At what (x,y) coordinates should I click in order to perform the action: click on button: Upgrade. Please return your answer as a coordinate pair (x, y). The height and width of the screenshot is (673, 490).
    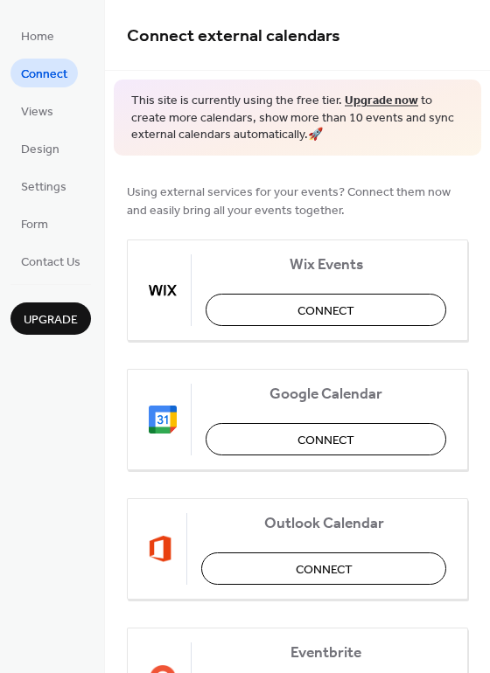
    Looking at the image, I should click on (51, 318).